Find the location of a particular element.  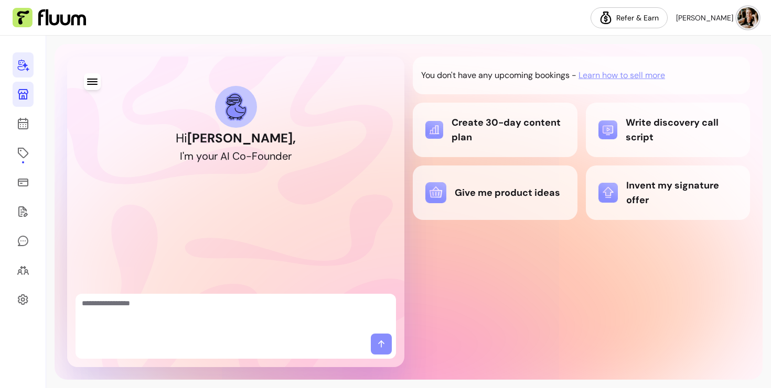

a: Calendar is located at coordinates (23, 124).